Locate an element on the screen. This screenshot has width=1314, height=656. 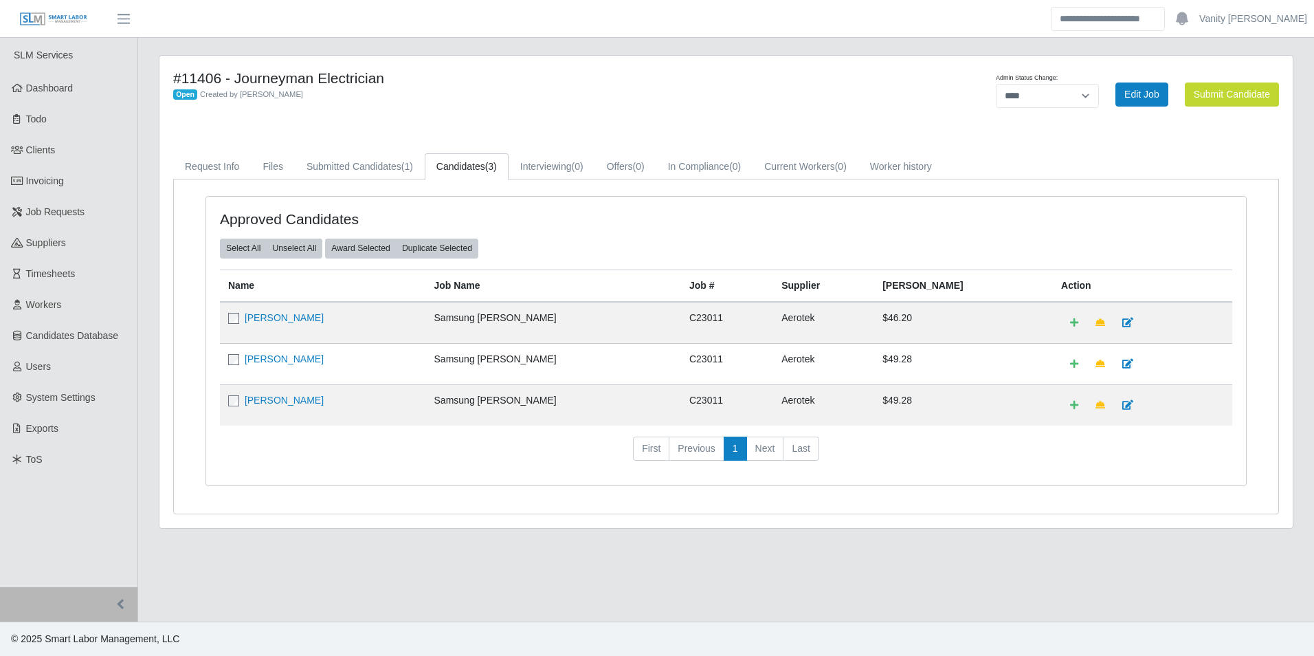
span: (3) is located at coordinates (491, 166).